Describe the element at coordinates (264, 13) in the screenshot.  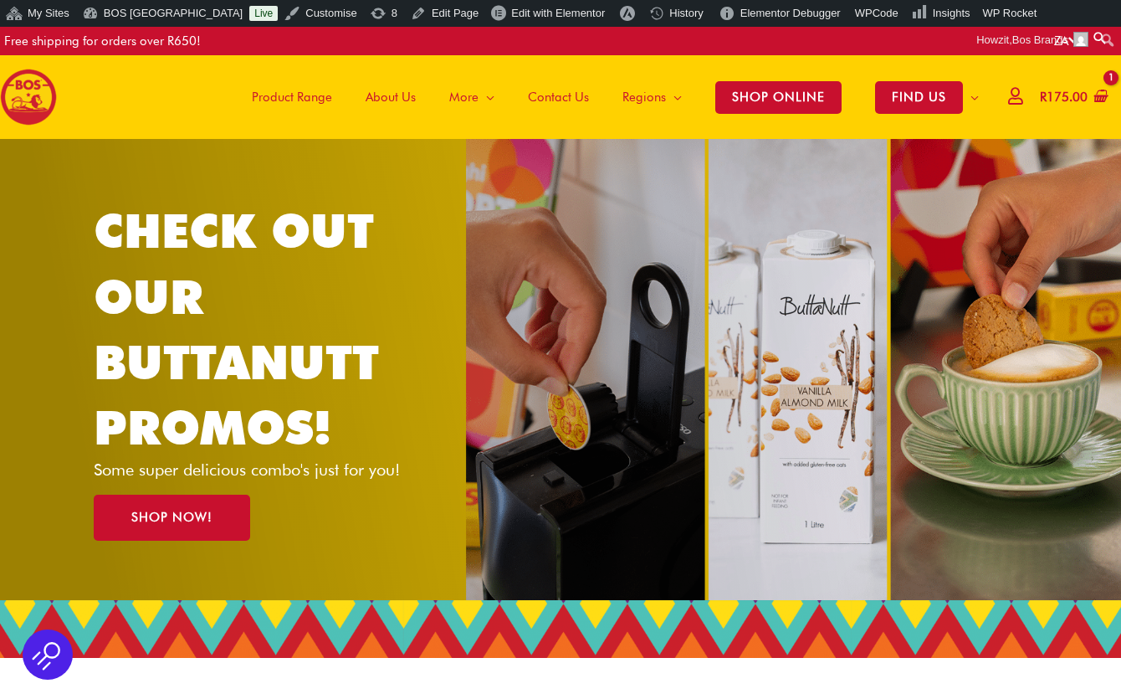
I see `a: Live` at that location.